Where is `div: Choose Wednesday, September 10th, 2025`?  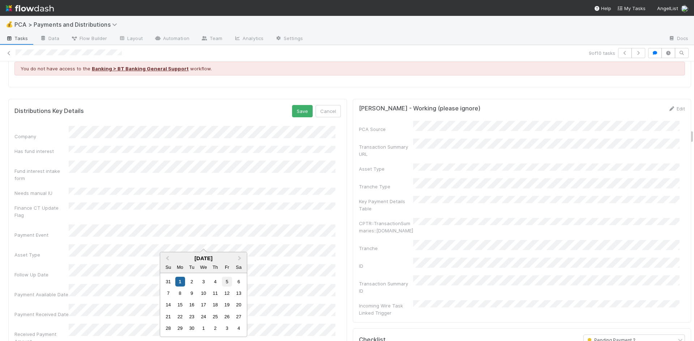
div: Choose Wednesday, September 10th, 2025 is located at coordinates (203, 293).